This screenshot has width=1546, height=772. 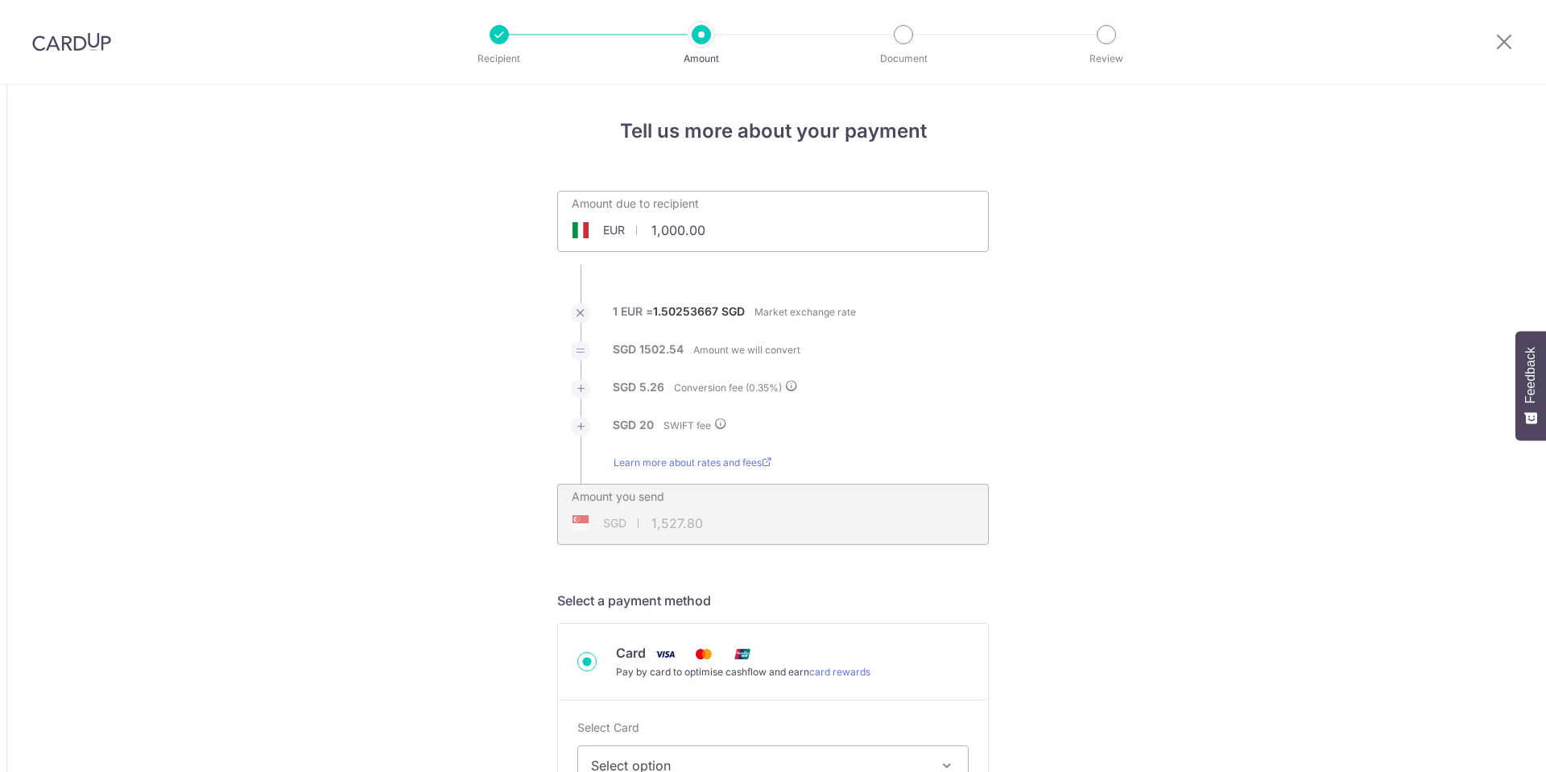 What do you see at coordinates (608, 727) in the screenshot?
I see `span: translation missing: en.payables.payment_networks.credit_card.summary.labels.select_card` at bounding box center [608, 727].